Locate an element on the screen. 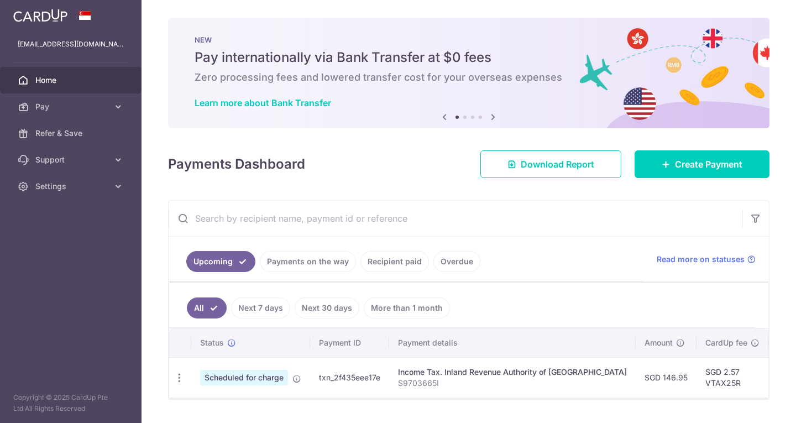 The image size is (796, 423). span: Create Payment is located at coordinates (708, 164).